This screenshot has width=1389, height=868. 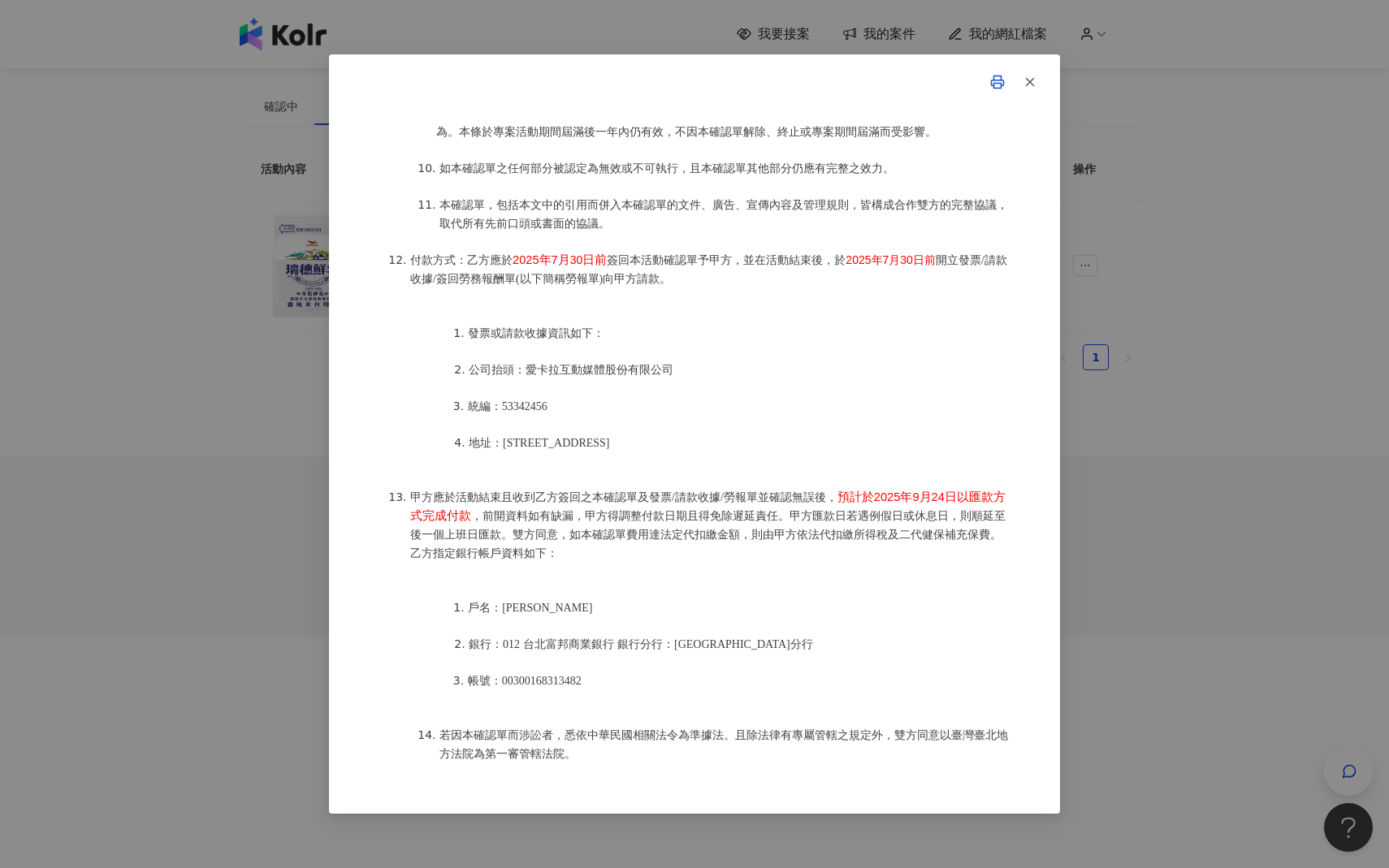 What do you see at coordinates (525, 680) in the screenshot?
I see `span: 帳號：00300168313482` at bounding box center [525, 680].